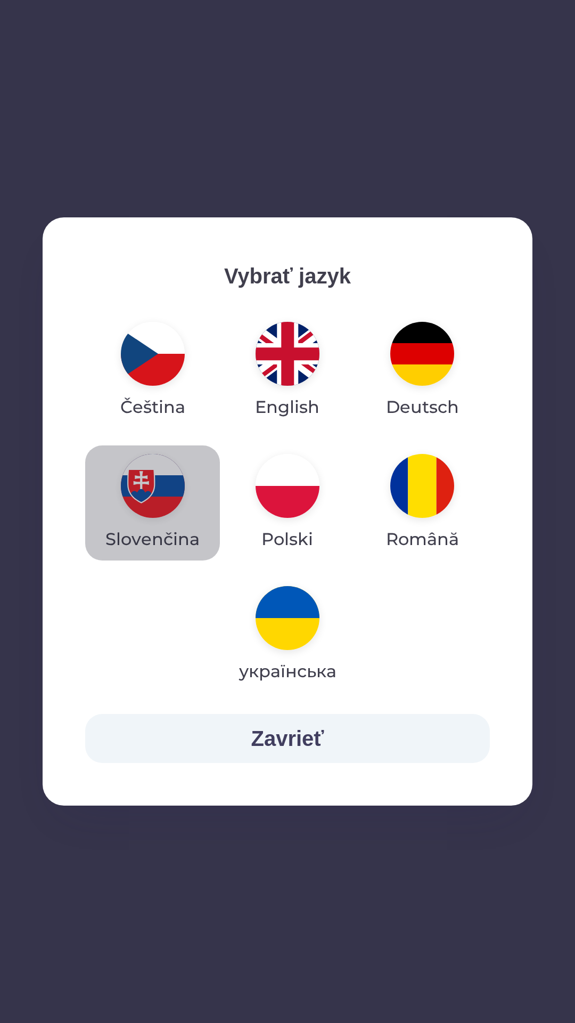 This screenshot has width=575, height=1023. What do you see at coordinates (152, 503) in the screenshot?
I see `button: Slovenčina` at bounding box center [152, 503].